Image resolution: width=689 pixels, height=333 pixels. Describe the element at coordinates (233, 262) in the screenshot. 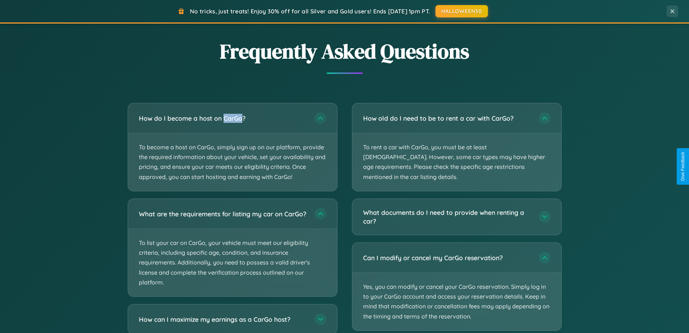

I see `p: To list your car on CarGo, your vehicle must meet our eligibility criteria, including specific ag...` at that location.